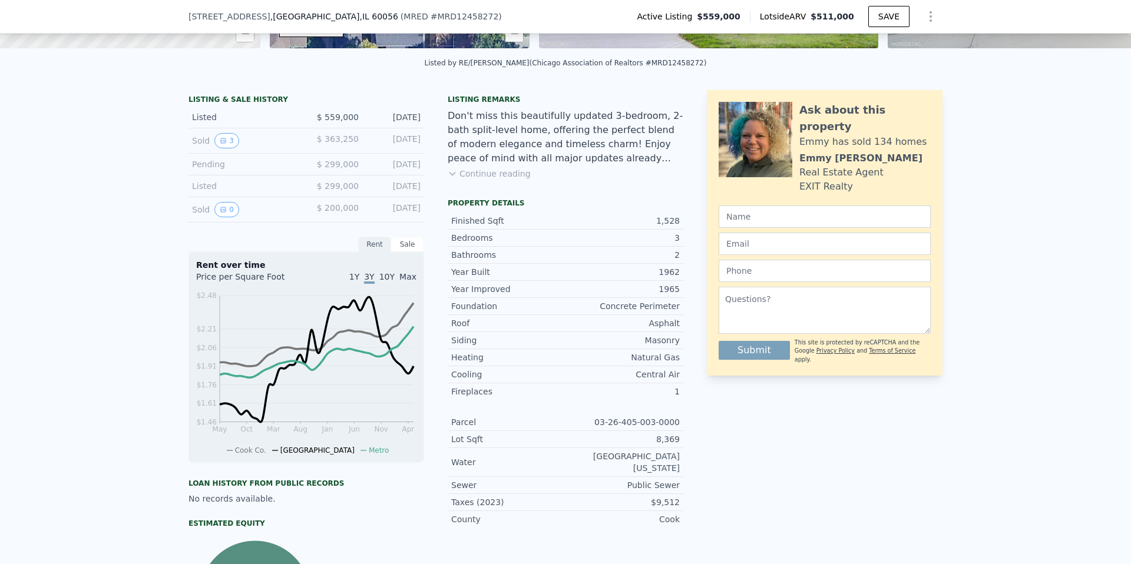  What do you see at coordinates (825, 217) in the screenshot?
I see `input: Name` at bounding box center [825, 217].